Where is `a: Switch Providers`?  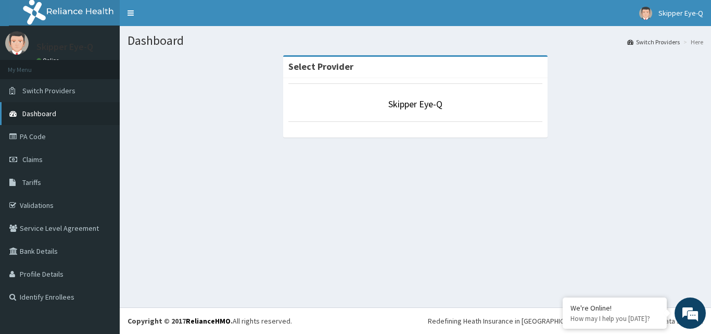 a: Switch Providers is located at coordinates (654, 42).